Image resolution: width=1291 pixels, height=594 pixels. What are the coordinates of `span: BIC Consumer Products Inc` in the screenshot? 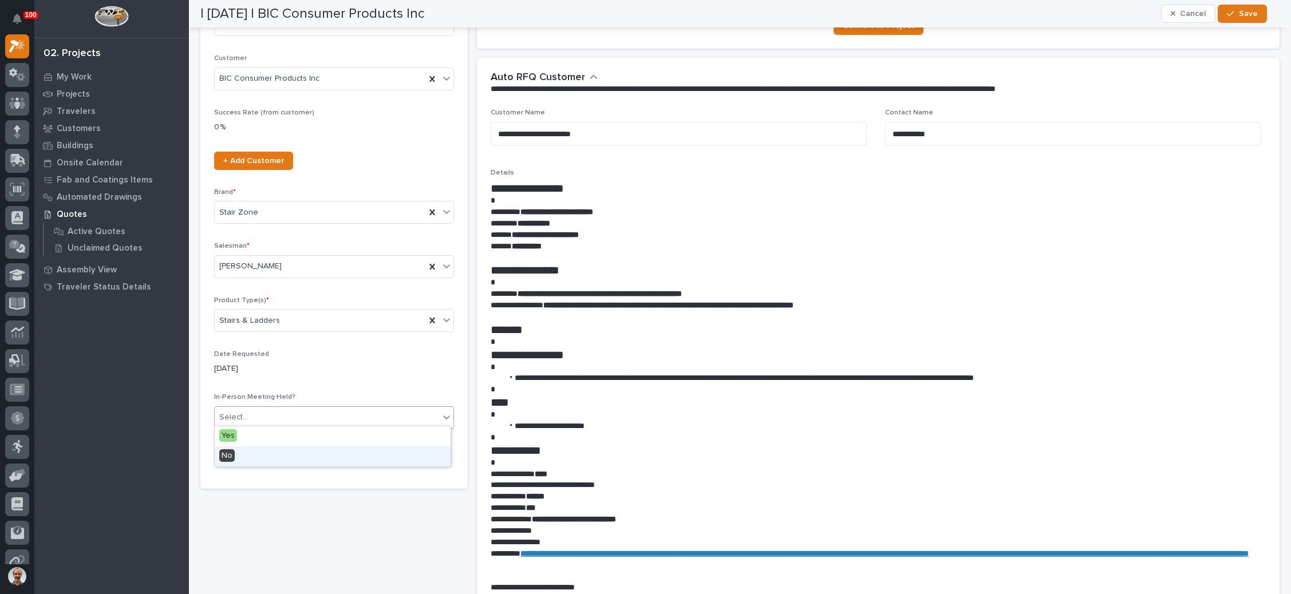 It's located at (269, 78).